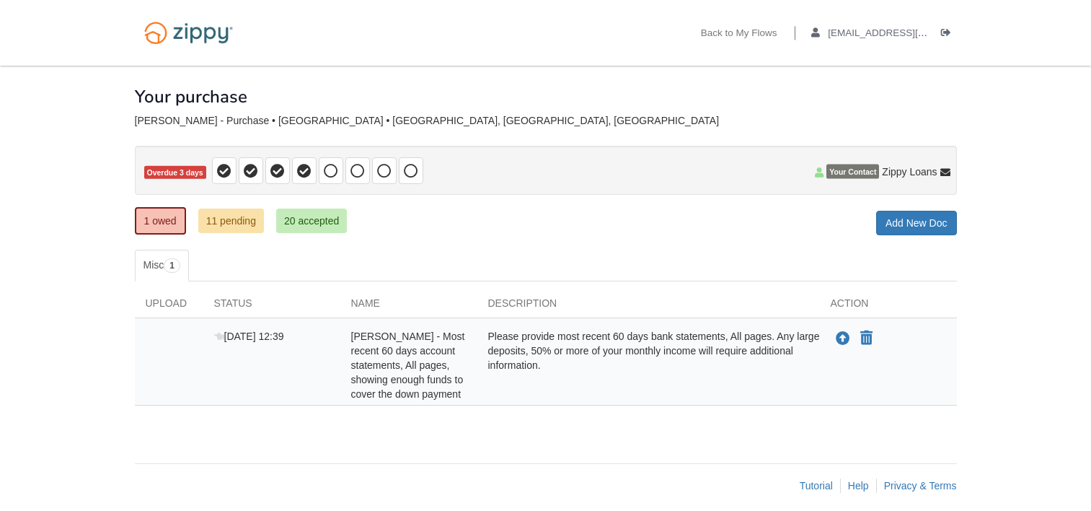 The width and height of the screenshot is (1091, 511). I want to click on span: Overdue 3 days, so click(175, 172).